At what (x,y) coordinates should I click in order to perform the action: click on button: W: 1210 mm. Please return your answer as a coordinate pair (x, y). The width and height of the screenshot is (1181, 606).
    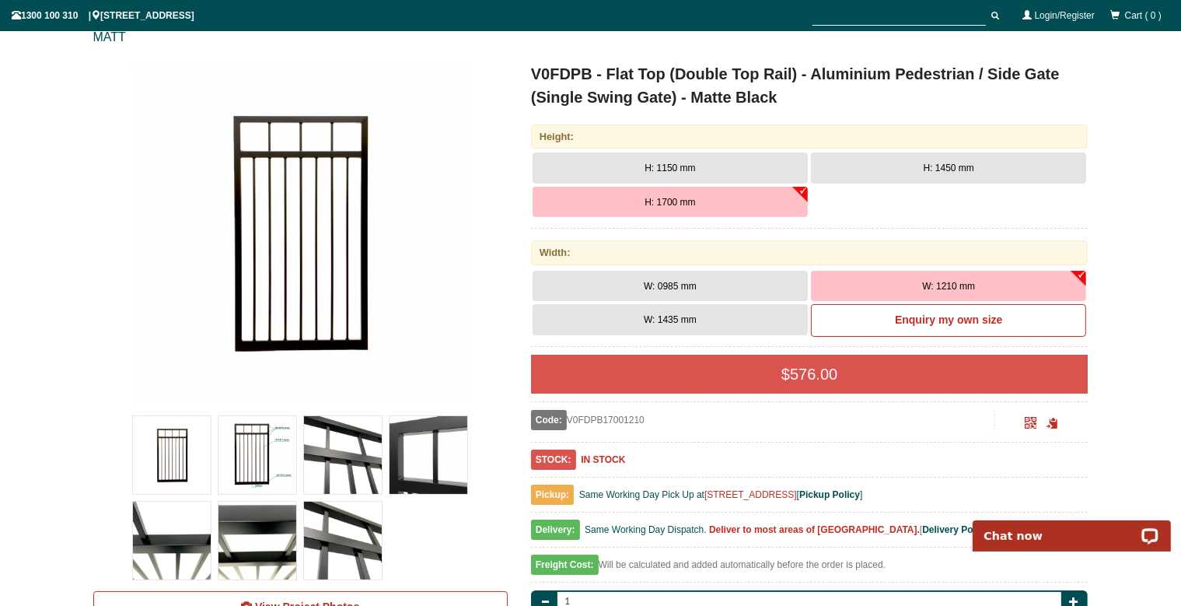
    Looking at the image, I should click on (948, 286).